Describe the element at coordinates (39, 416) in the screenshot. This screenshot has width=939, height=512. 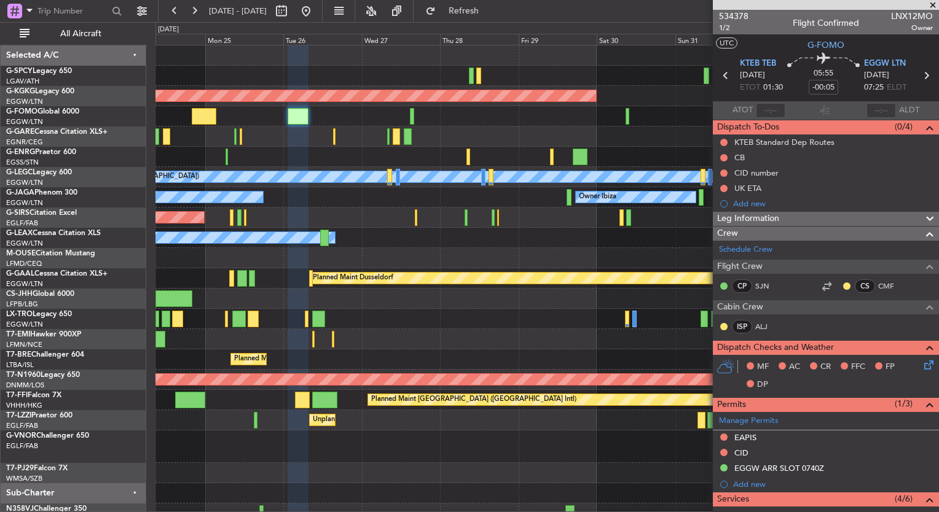
I see `a: T7-LZZIPraetor 600` at that location.